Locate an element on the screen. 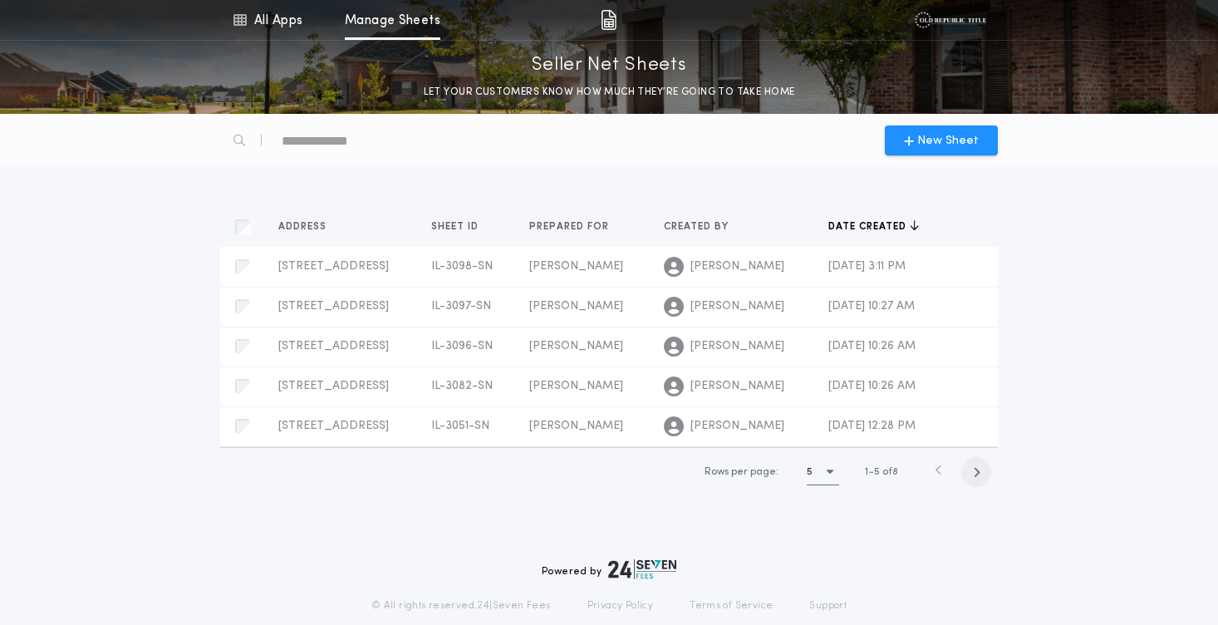 This screenshot has height=625, width=1218. span: IL-3082-SN is located at coordinates (462, 386).